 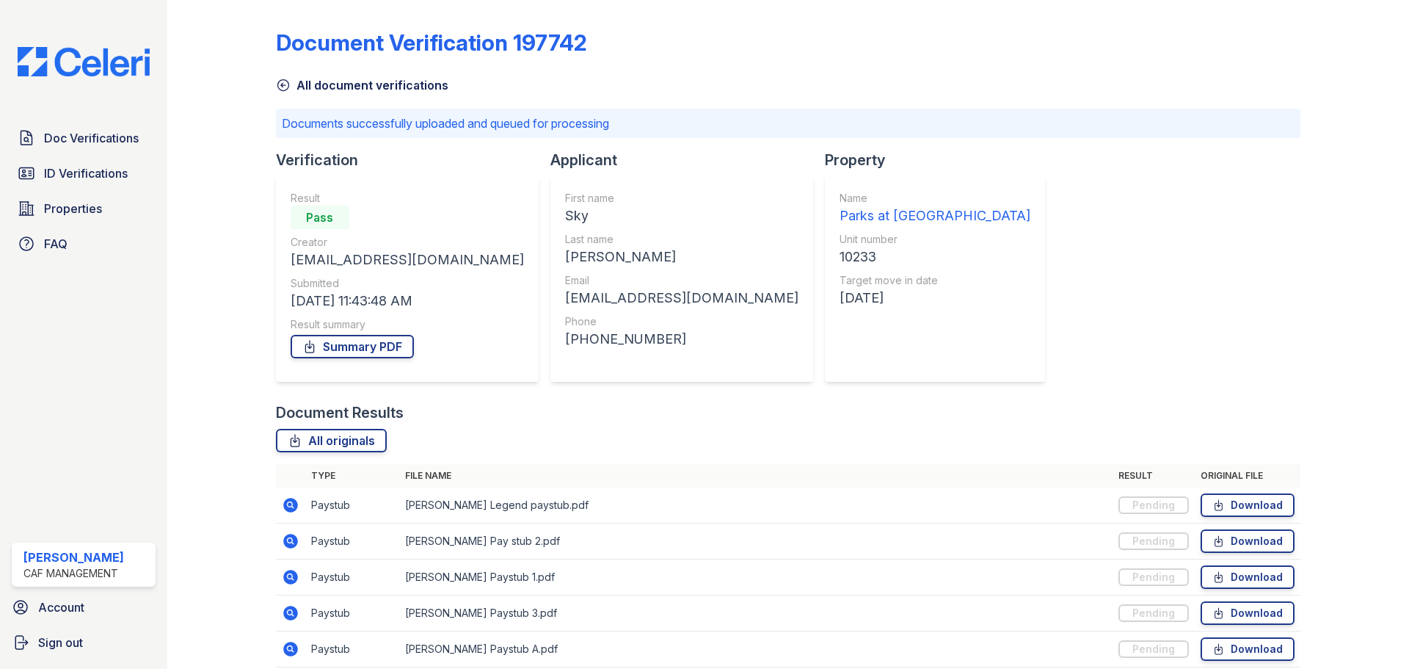 What do you see at coordinates (73, 573) in the screenshot?
I see `div: CAF Management` at bounding box center [73, 573].